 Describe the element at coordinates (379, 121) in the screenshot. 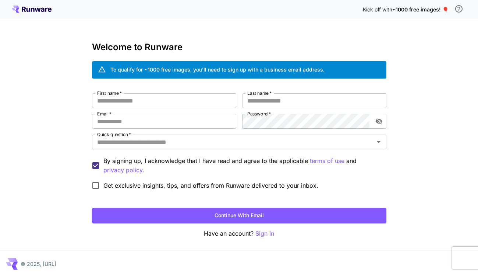

I see `button: toggle password visibility` at that location.